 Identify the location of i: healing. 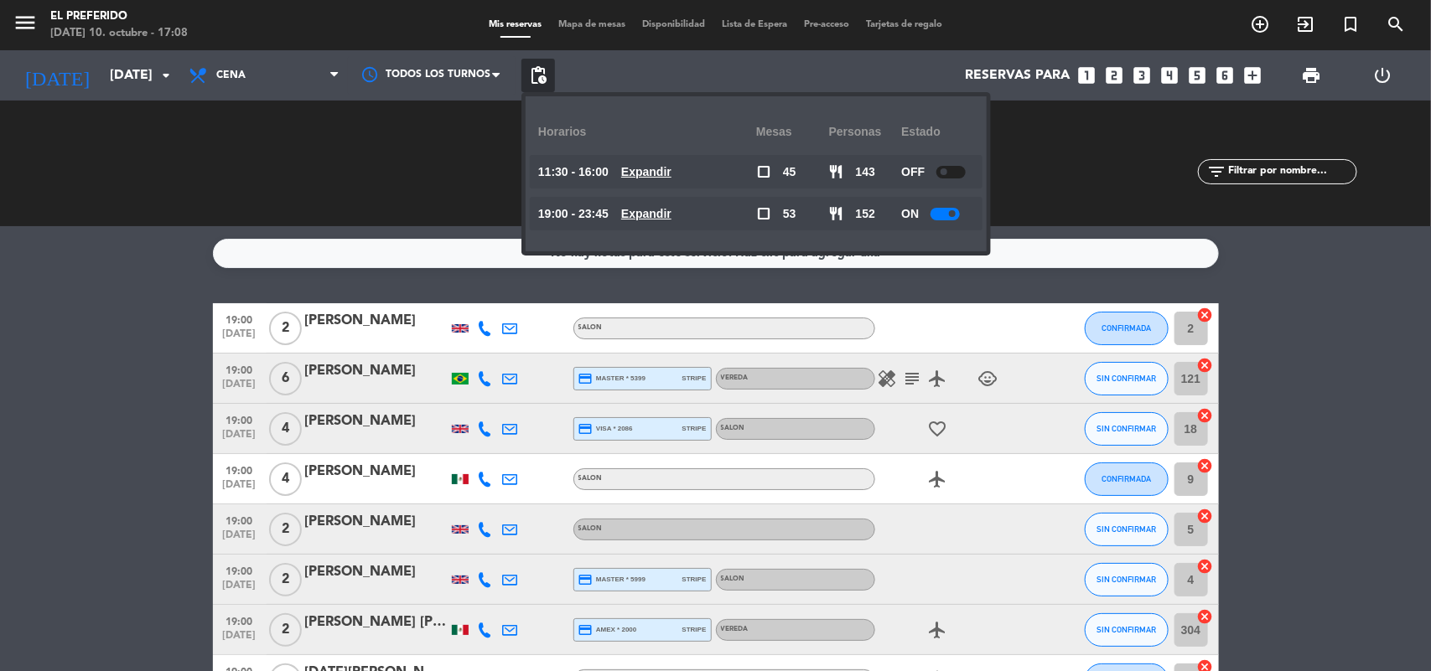
(888, 379).